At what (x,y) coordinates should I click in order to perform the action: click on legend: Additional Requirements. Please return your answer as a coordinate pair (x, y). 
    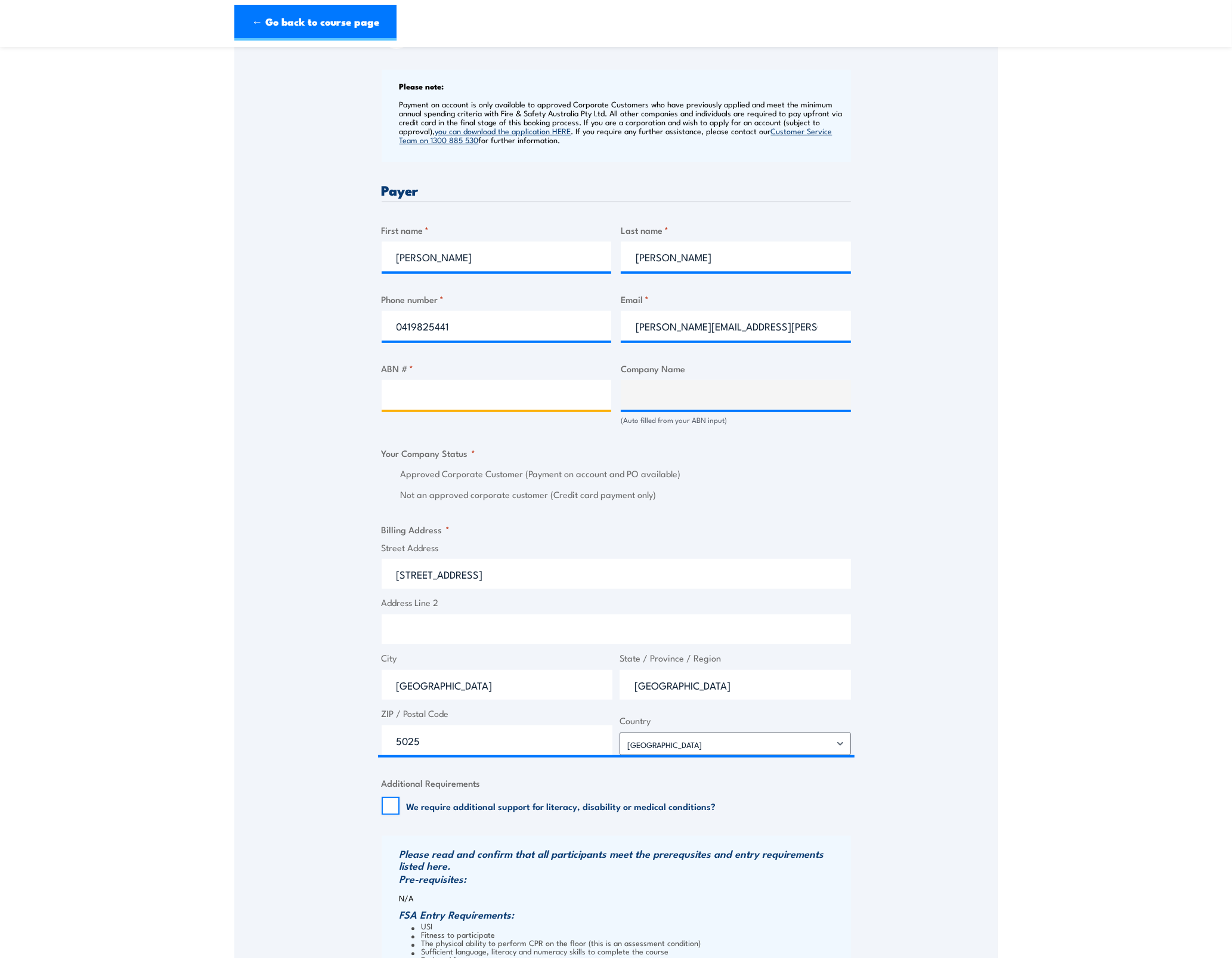
    Looking at the image, I should click on (431, 782).